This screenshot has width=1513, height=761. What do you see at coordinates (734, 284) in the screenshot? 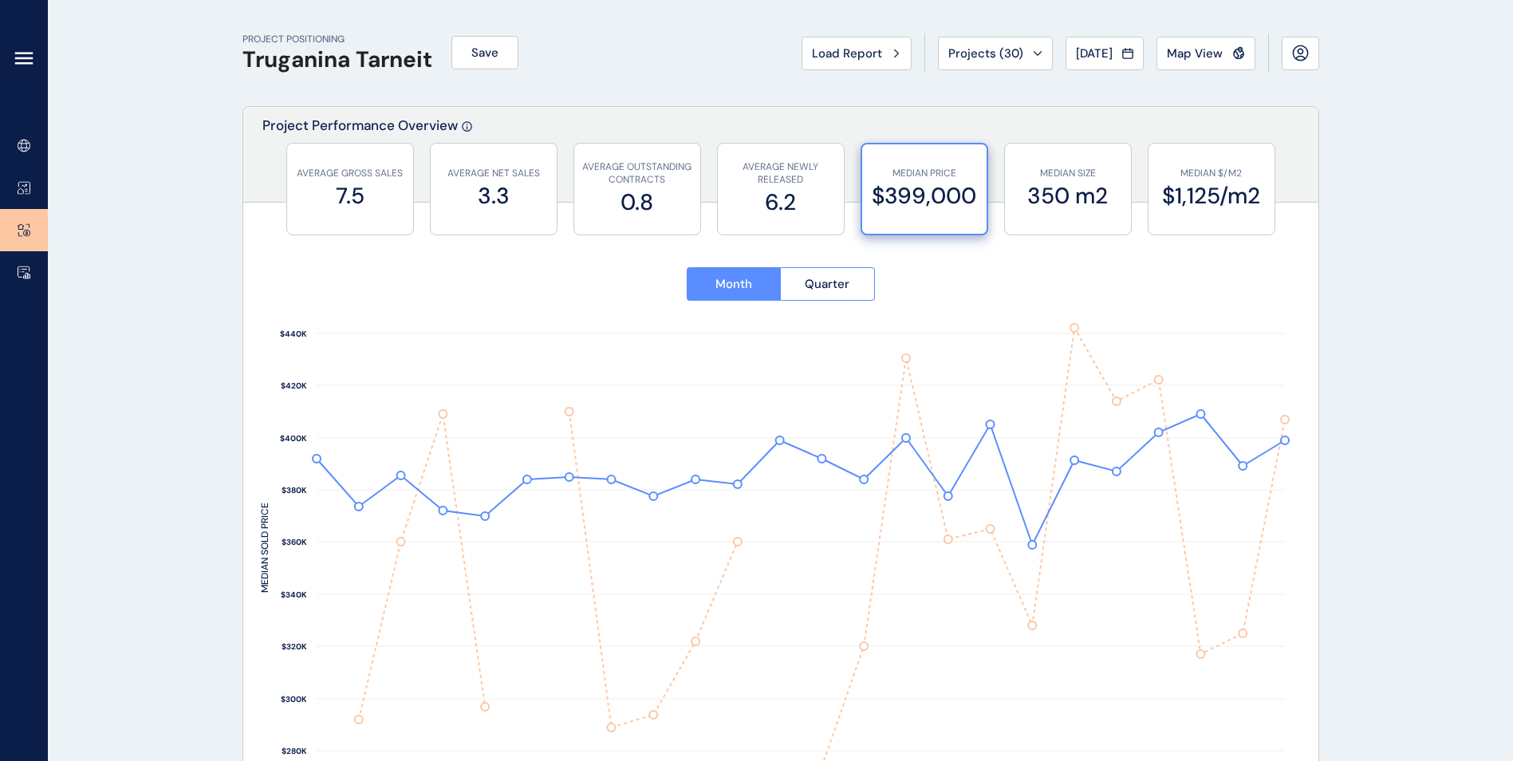
I see `button: Month` at bounding box center [734, 284].